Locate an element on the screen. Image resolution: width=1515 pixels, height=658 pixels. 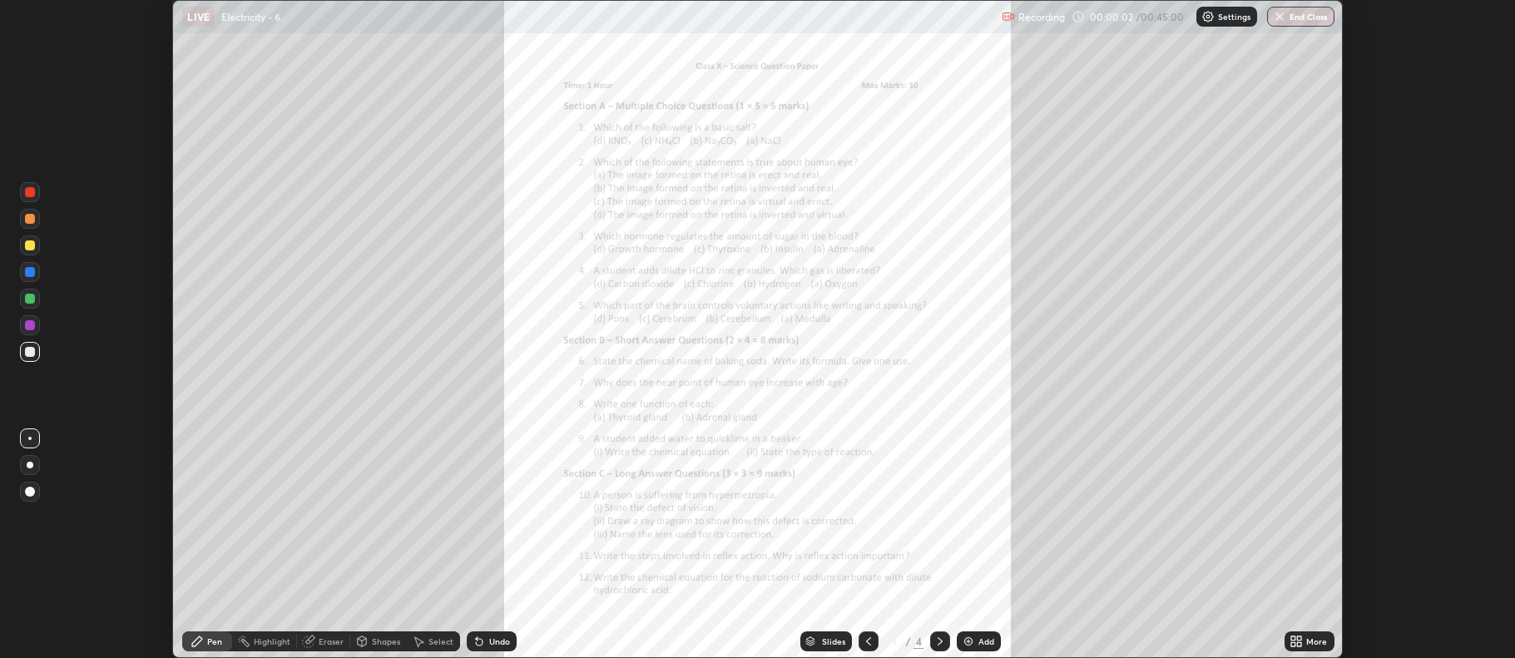
div: Eraser is located at coordinates (331, 641).